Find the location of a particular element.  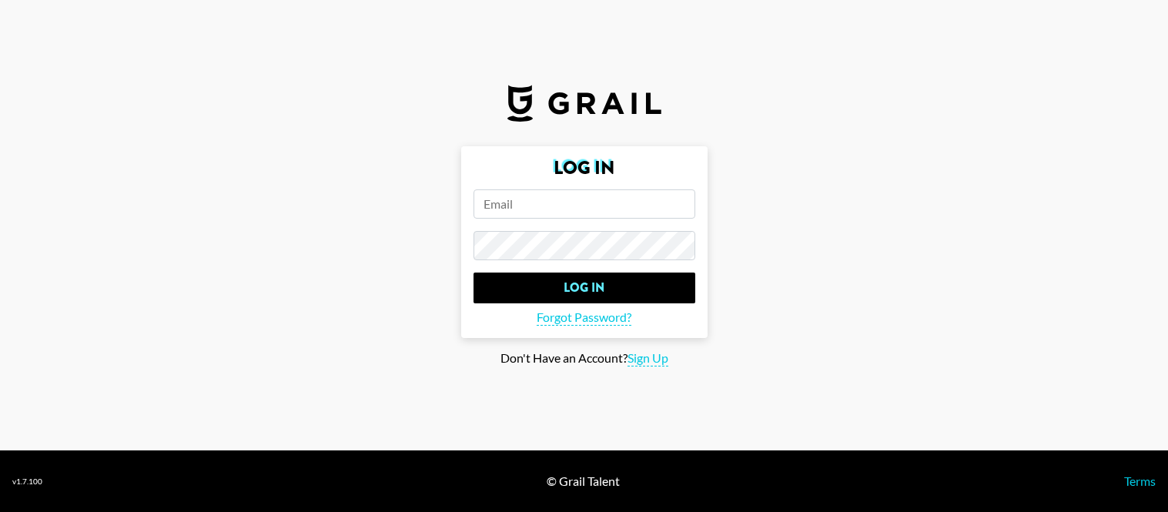

div: © Grail Talent is located at coordinates (583, 481).